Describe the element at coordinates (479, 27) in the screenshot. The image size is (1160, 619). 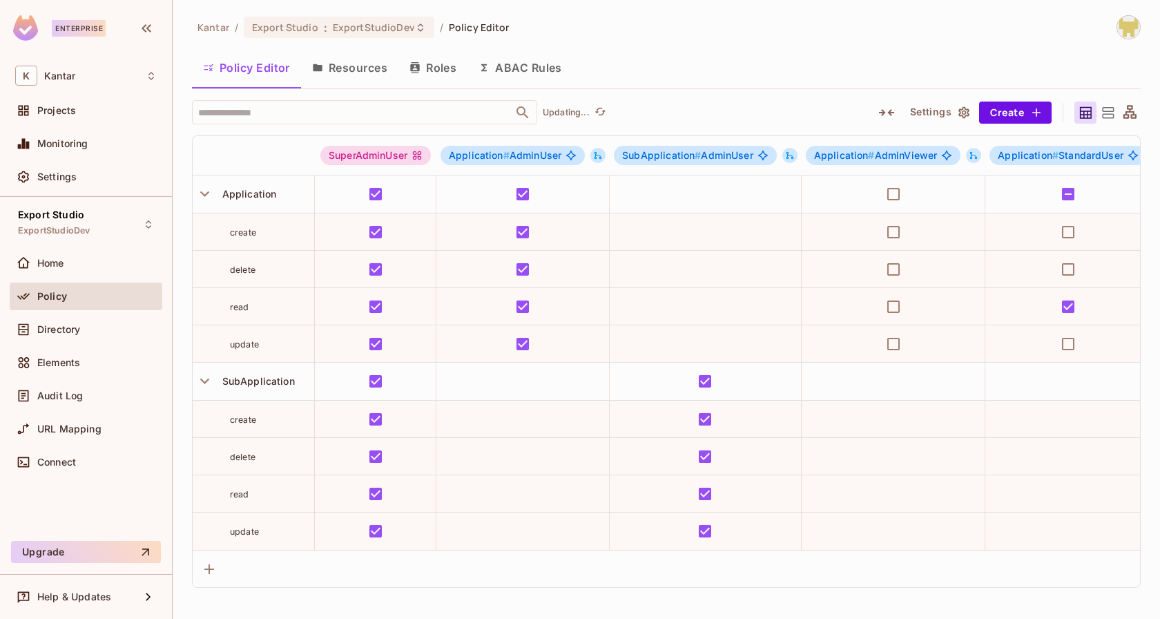
I see `span: Policy Editor` at that location.